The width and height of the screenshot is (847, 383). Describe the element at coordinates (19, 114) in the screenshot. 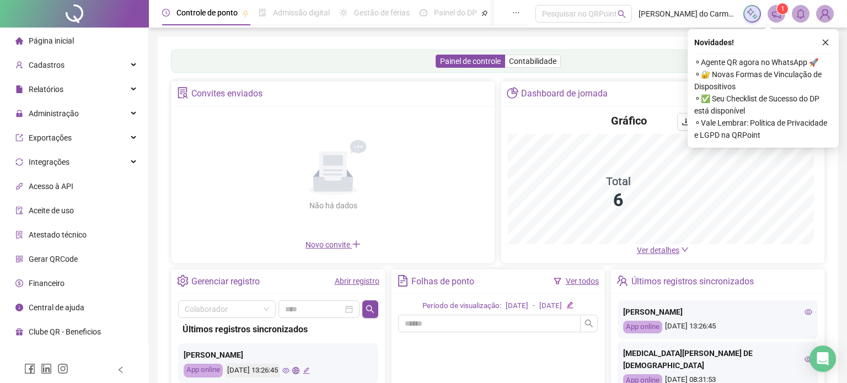

I see `span: lock` at that location.